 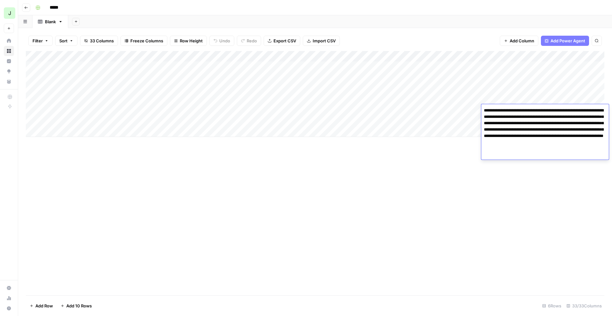 I want to click on button: Import CSV, so click(x=321, y=41).